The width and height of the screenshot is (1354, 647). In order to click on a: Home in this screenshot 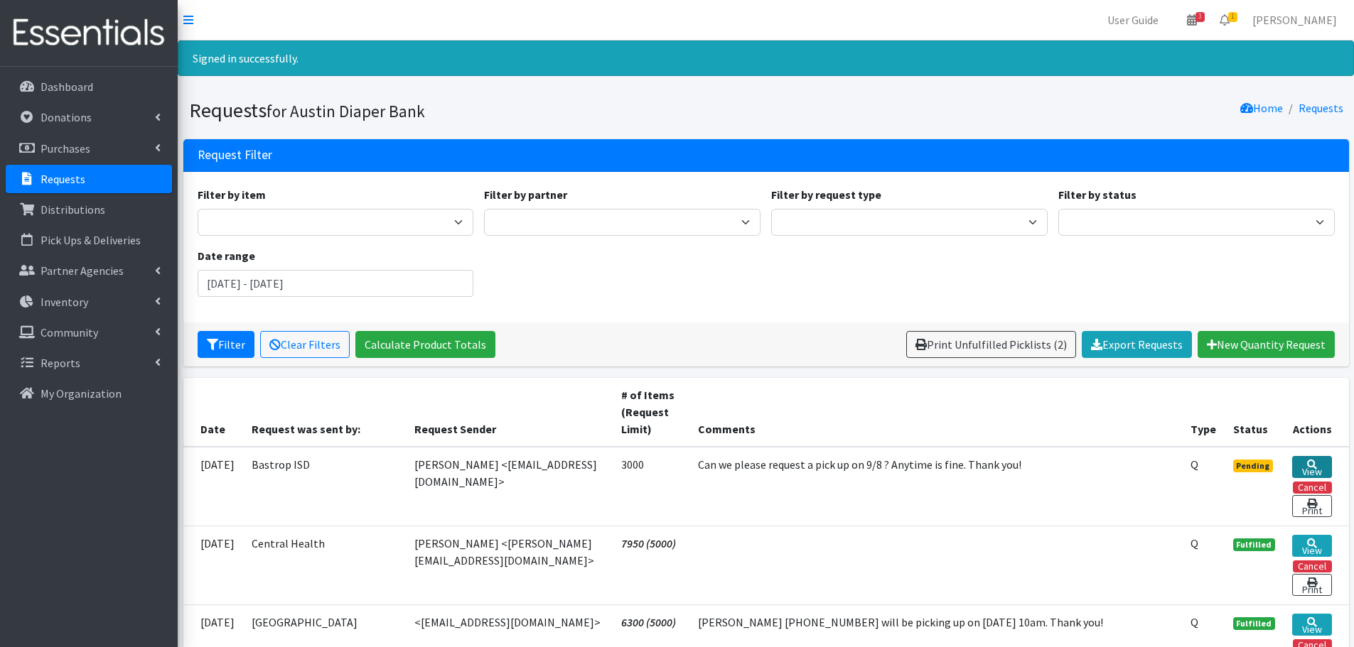, I will do `click(1262, 108)`.